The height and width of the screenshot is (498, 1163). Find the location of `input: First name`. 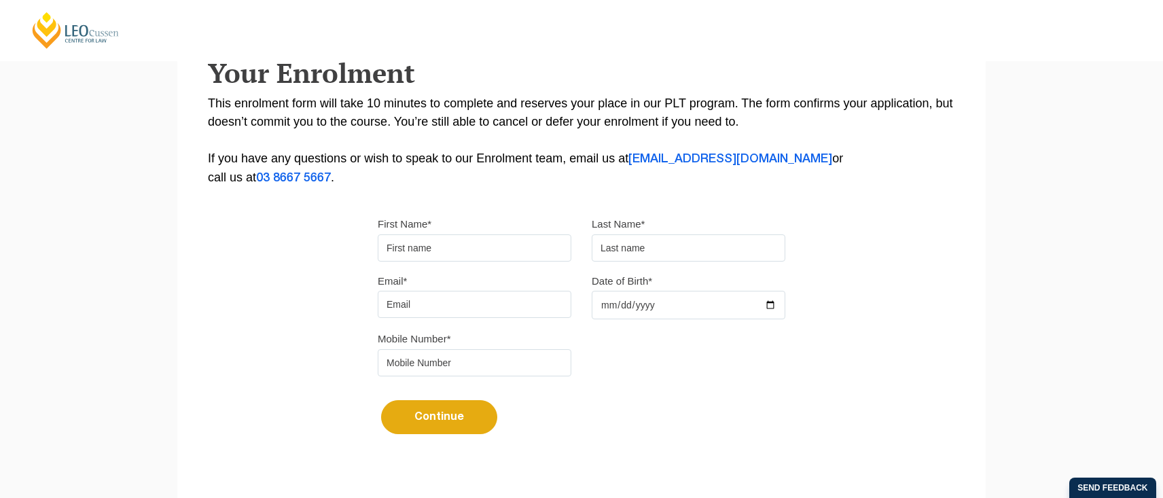

input: First name is located at coordinates (474, 248).